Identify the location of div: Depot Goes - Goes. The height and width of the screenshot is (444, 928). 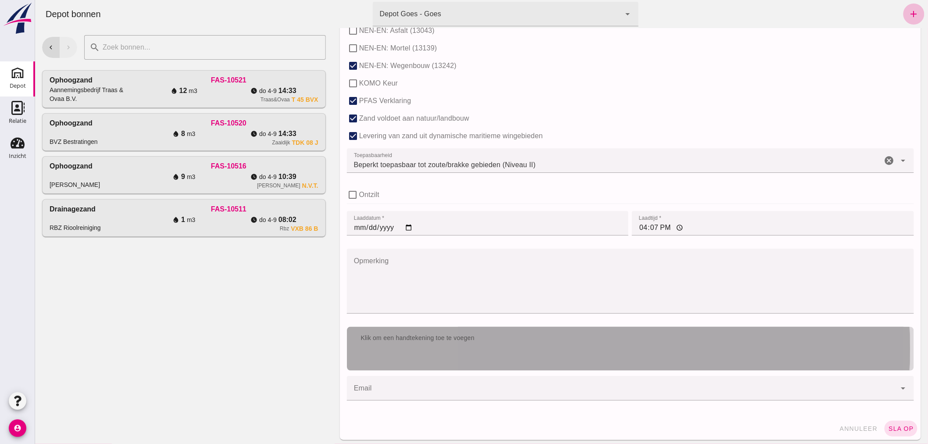
(375, 14).